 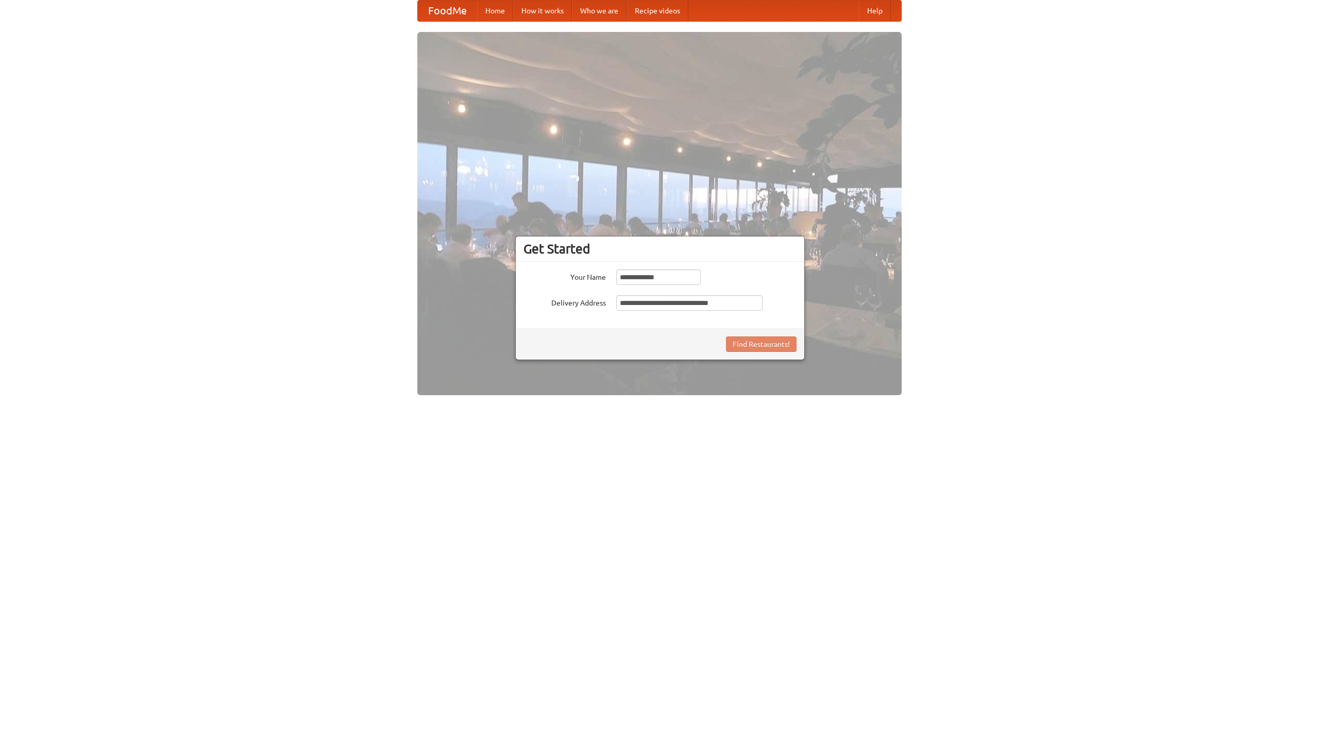 What do you see at coordinates (599, 11) in the screenshot?
I see `a: Who we are` at bounding box center [599, 11].